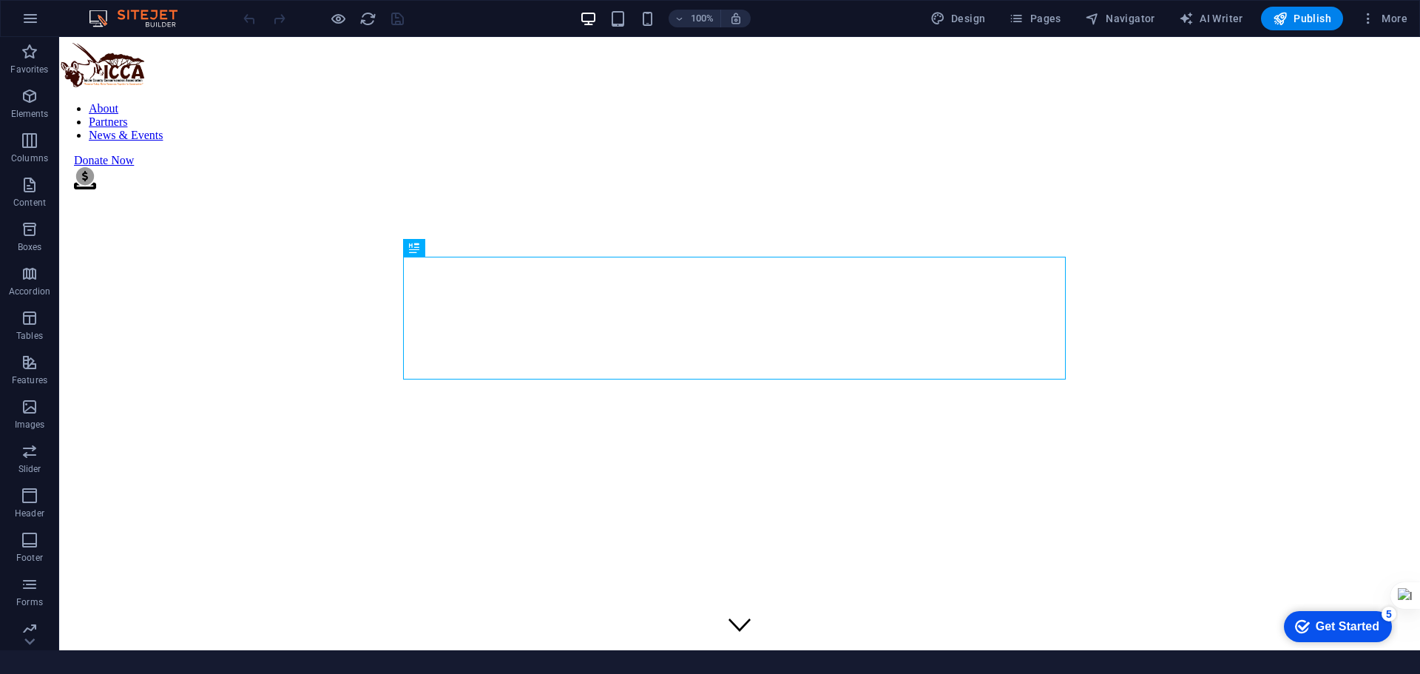 The width and height of the screenshot is (1420, 674). What do you see at coordinates (29, 70) in the screenshot?
I see `p: Favorites` at bounding box center [29, 70].